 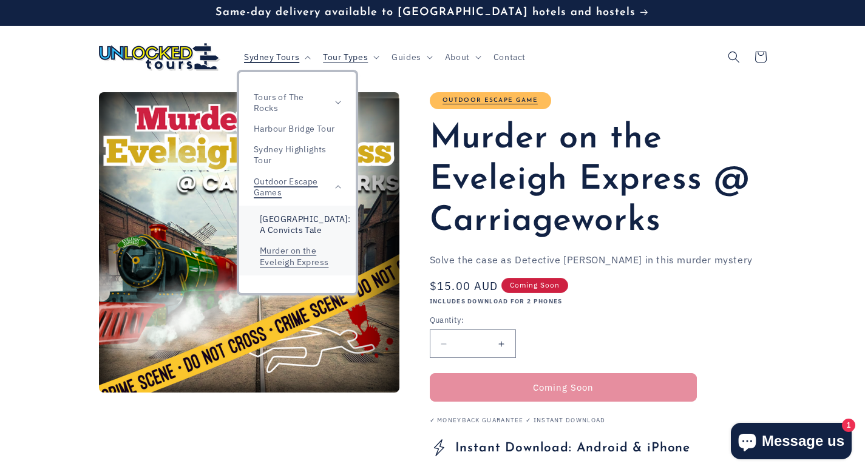 I want to click on label: Quantity:, so click(x=563, y=321).